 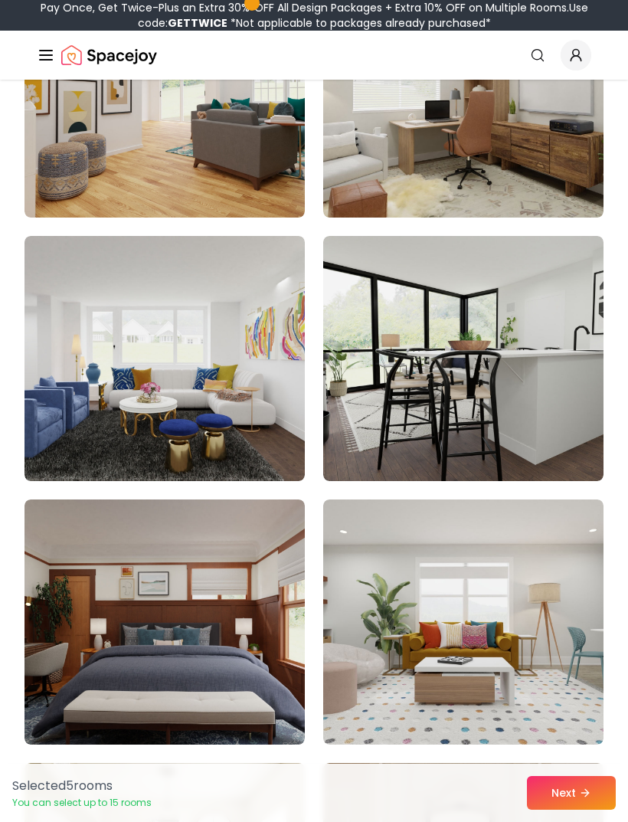 I want to click on span: *Not applicable to packages already purchased*, so click(x=359, y=23).